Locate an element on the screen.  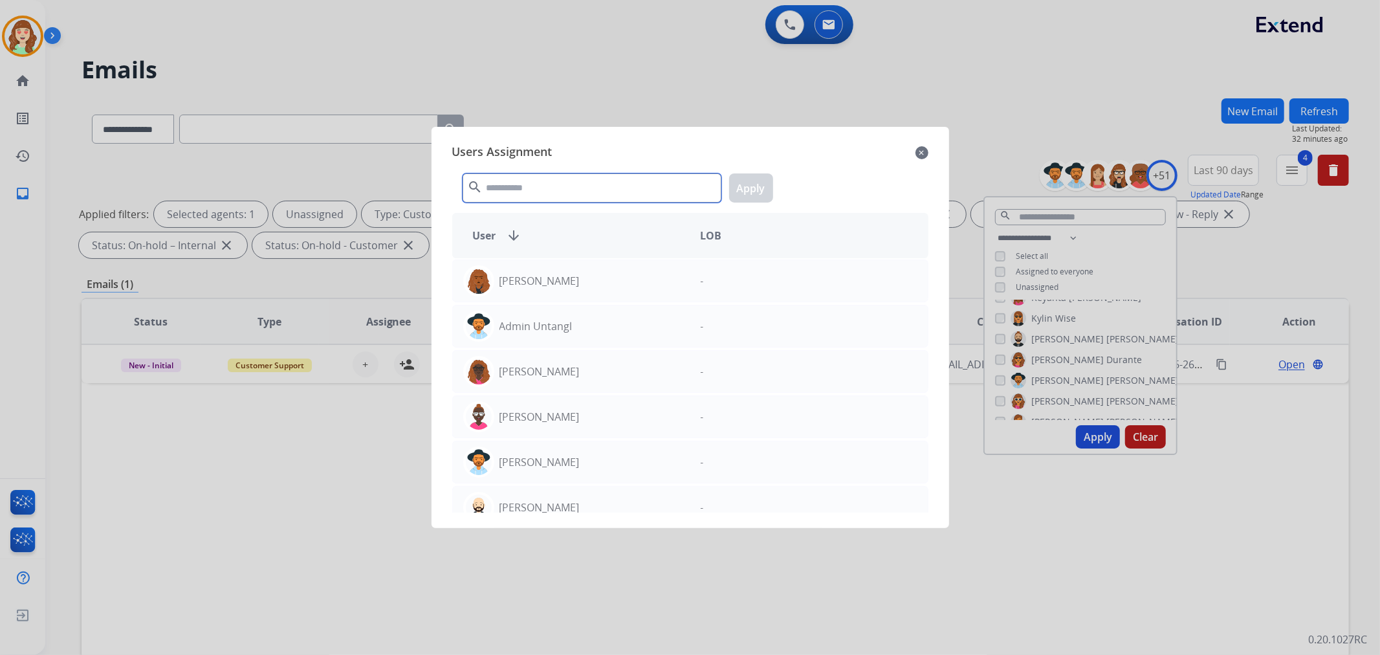
p: Admin Untangl is located at coordinates (536, 326).